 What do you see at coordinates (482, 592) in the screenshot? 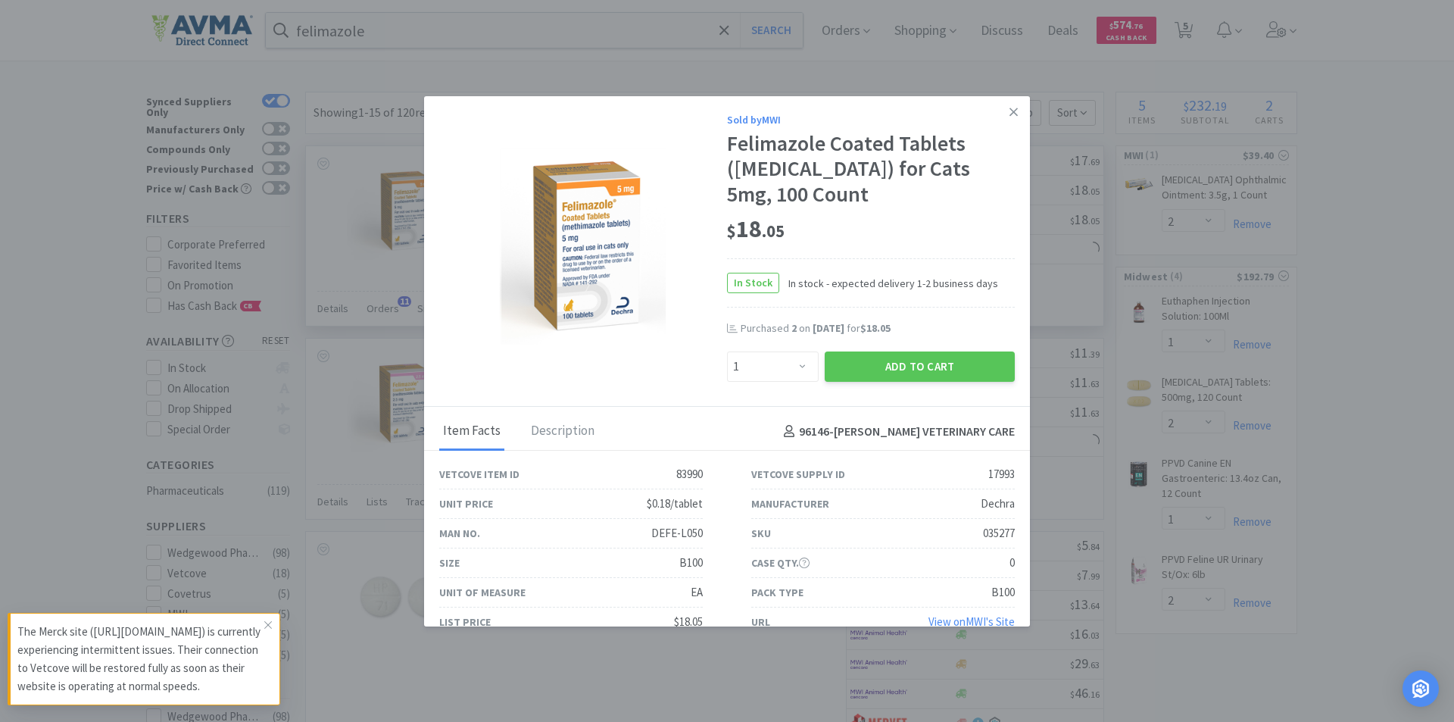
I see `div: Unit of Measure` at bounding box center [482, 592].